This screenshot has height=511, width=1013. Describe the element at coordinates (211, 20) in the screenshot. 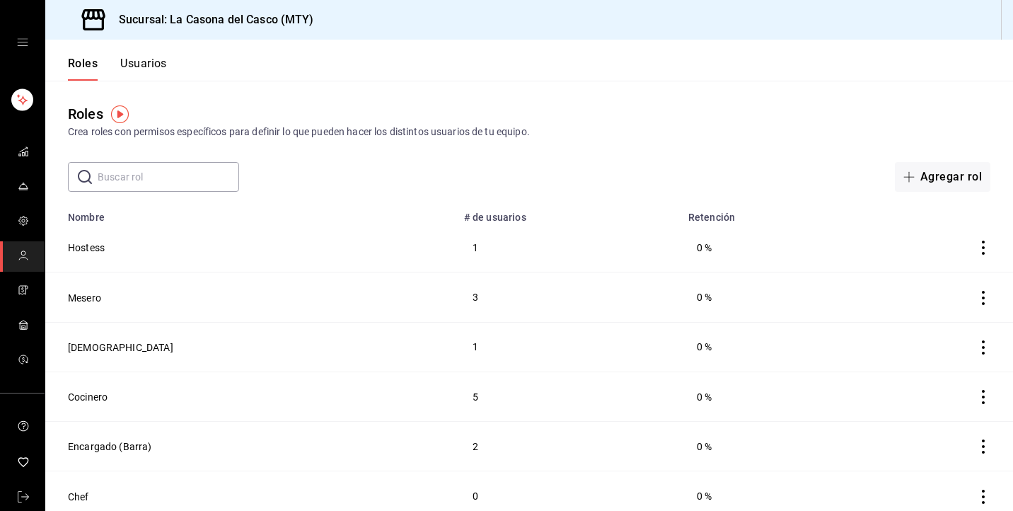

I see `h3: Sucursal: La Casona del Casco (MTY)` at that location.